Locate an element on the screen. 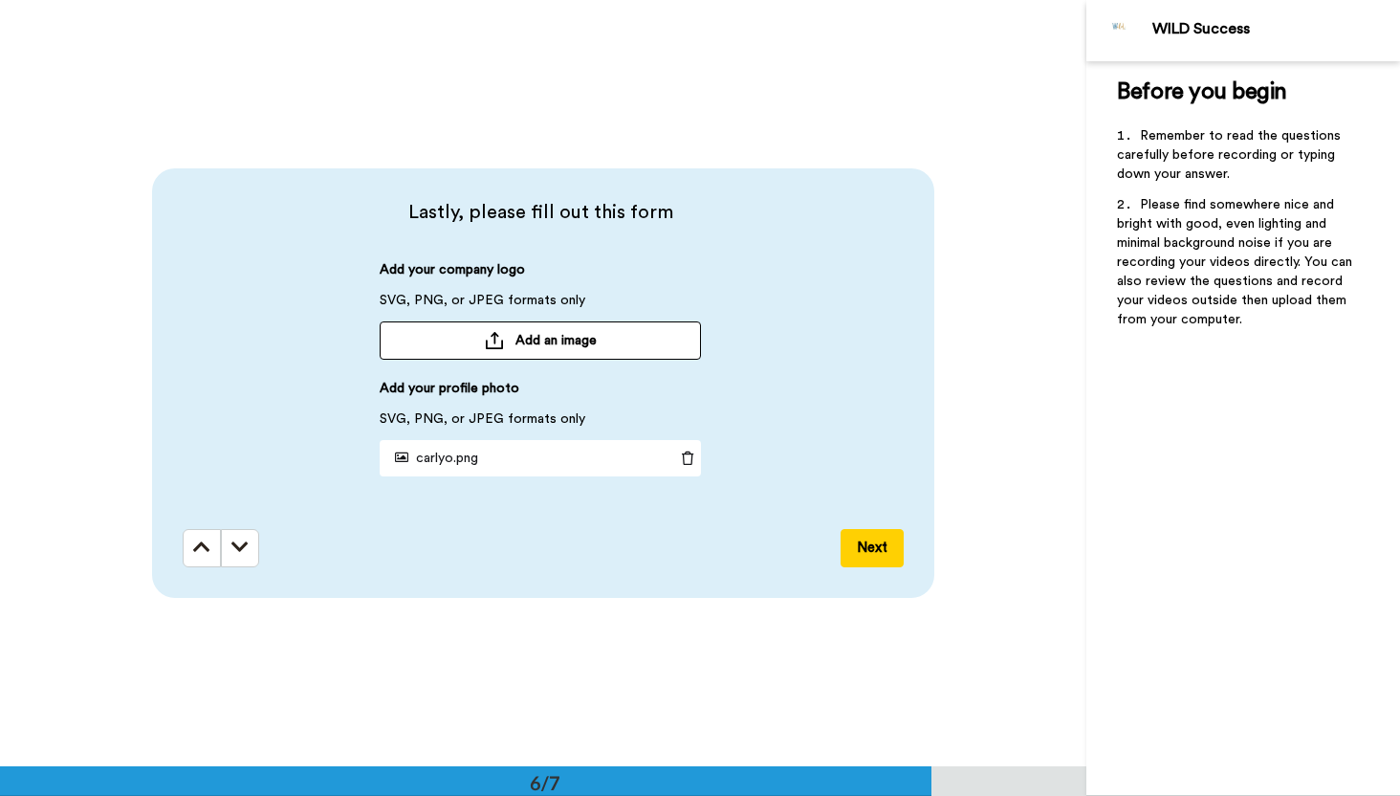  img: Profile Image is located at coordinates (1120, 31).